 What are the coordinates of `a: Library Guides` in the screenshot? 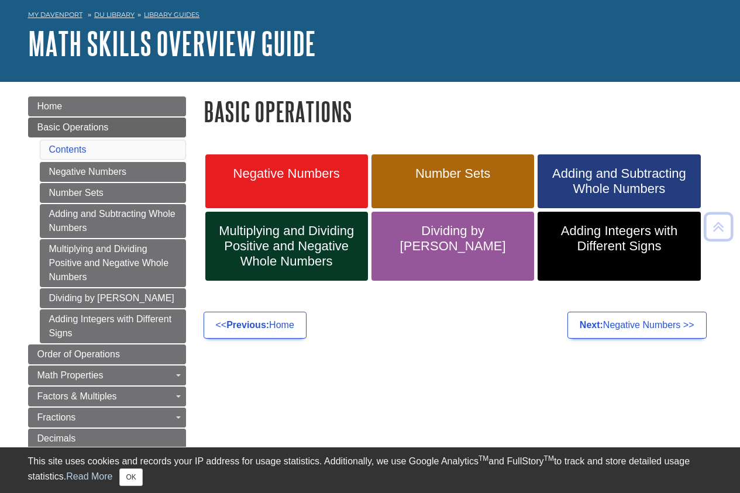 It's located at (171, 15).